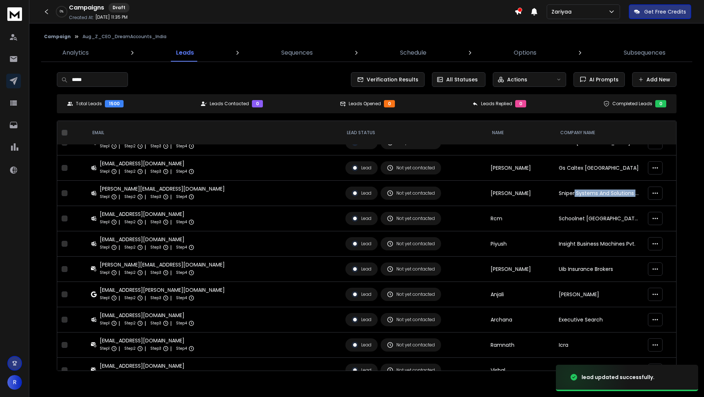 The height and width of the screenshot is (397, 704). What do you see at coordinates (462, 80) in the screenshot?
I see `p: All Statuses` at bounding box center [462, 80].